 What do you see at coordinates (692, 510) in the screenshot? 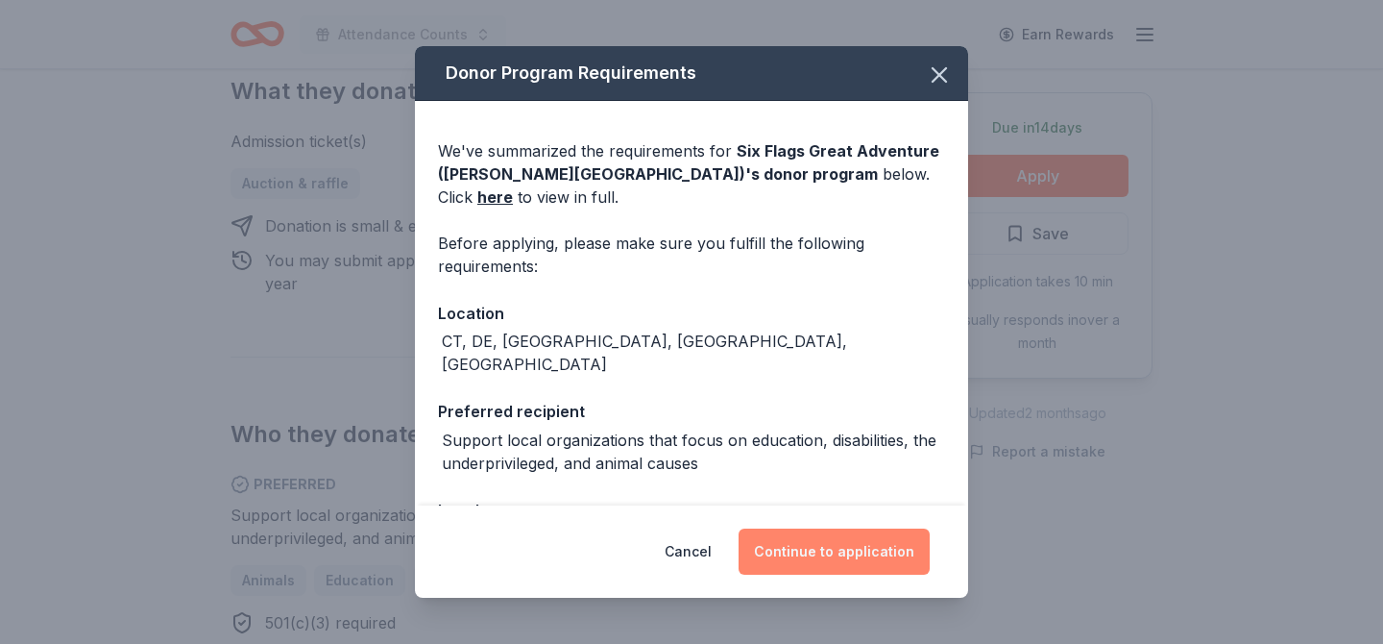
I see `div: Legal` at bounding box center [692, 510].